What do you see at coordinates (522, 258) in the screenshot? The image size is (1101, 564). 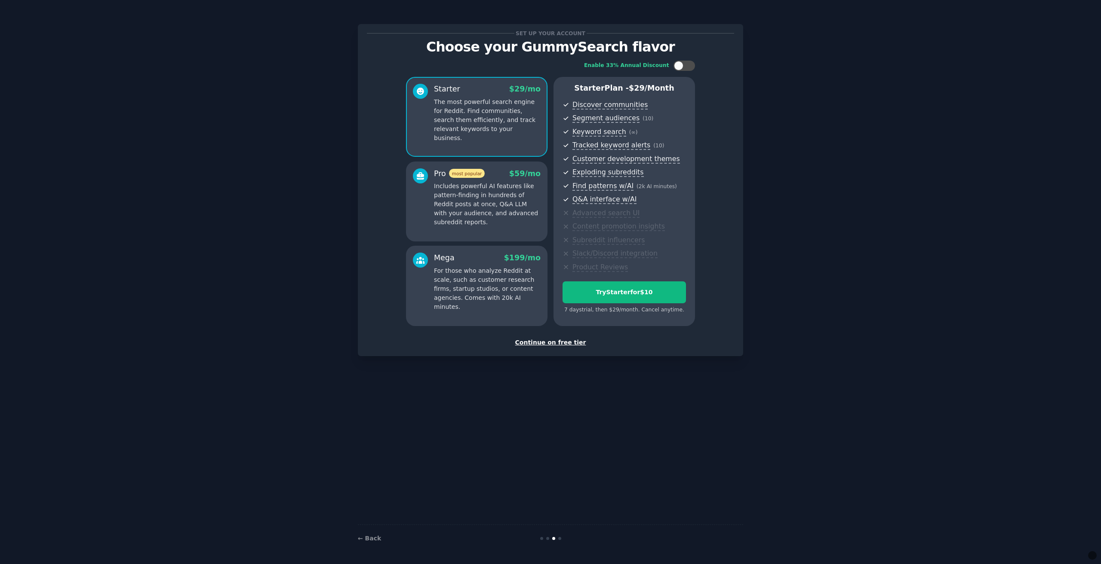 I see `span: $ 199 /mo` at bounding box center [522, 258].